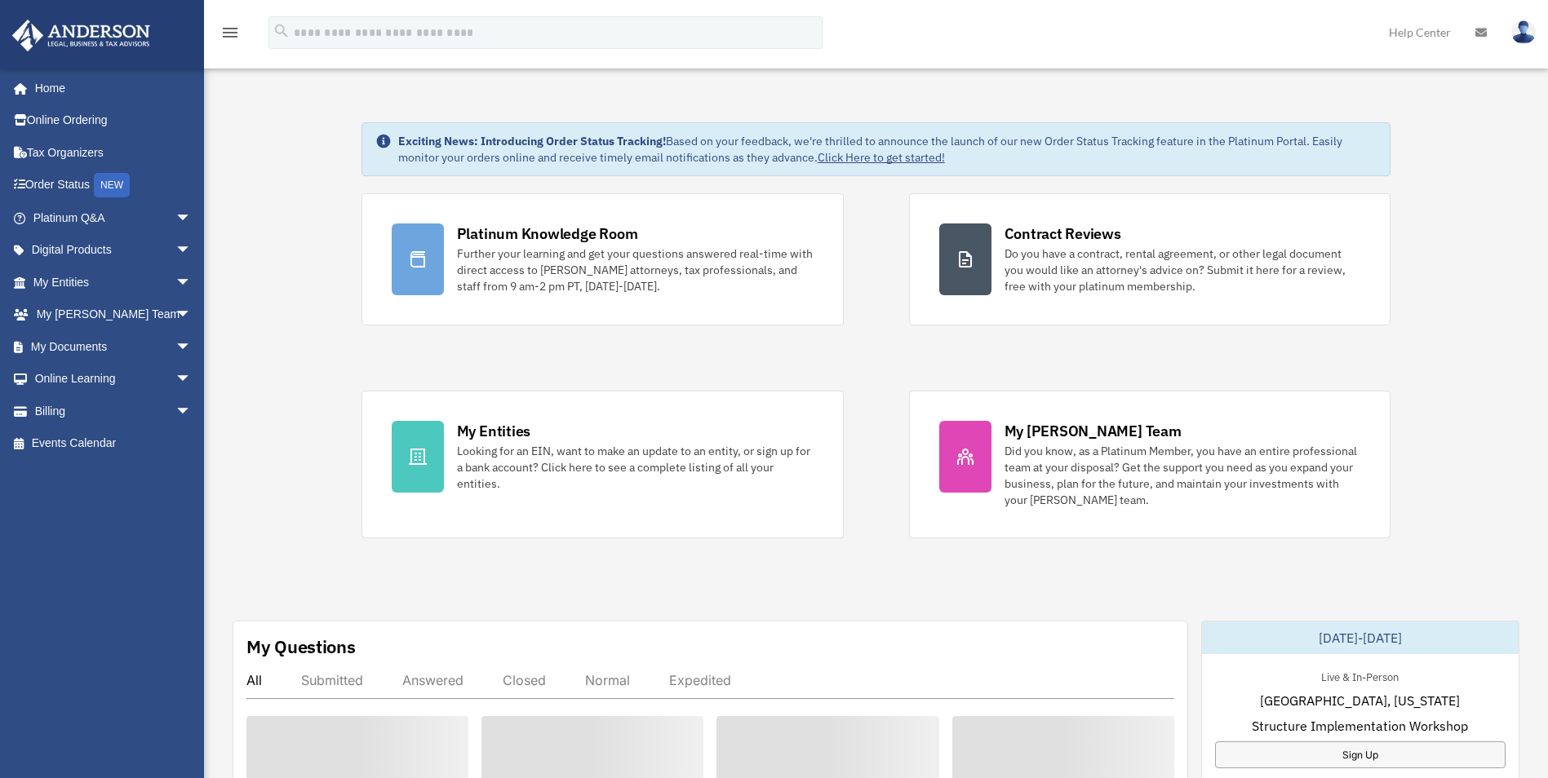  I want to click on div: Submitted, so click(332, 681).